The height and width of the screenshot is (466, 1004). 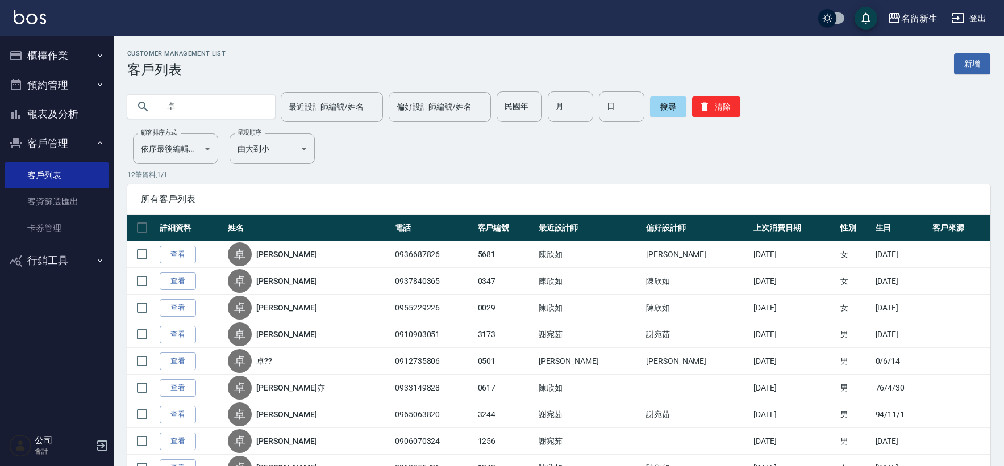 I want to click on th: 電話, so click(x=433, y=228).